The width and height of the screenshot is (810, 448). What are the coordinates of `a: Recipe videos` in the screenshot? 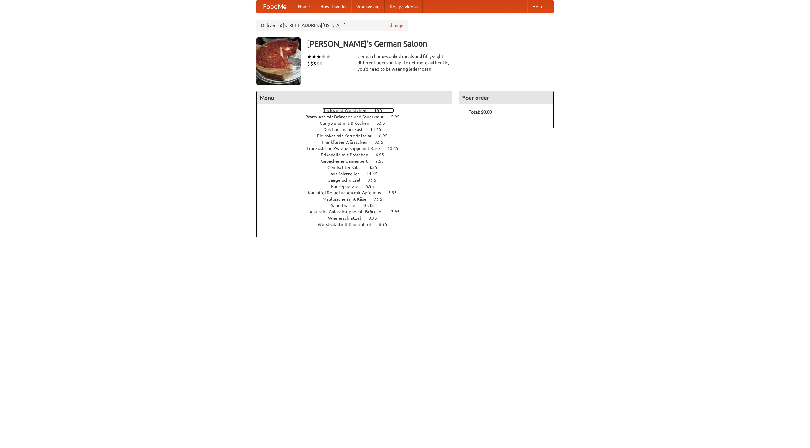 It's located at (404, 7).